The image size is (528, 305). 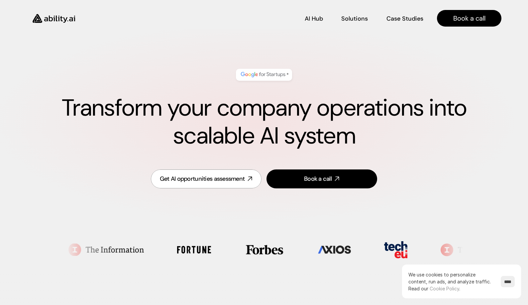 What do you see at coordinates (354, 18) in the screenshot?
I see `a: Solutions` at bounding box center [354, 18].